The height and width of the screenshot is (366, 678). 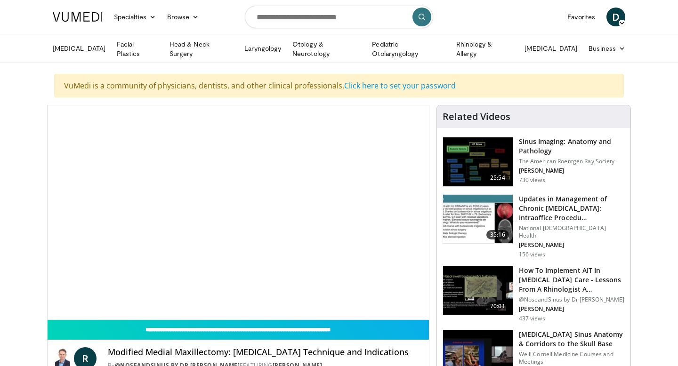 I want to click on img: 3d43f09a-5d0c-4774-880e-3909ea54edb9.150x105_q85_crop-smart_upscale.jpg, so click(x=478, y=291).